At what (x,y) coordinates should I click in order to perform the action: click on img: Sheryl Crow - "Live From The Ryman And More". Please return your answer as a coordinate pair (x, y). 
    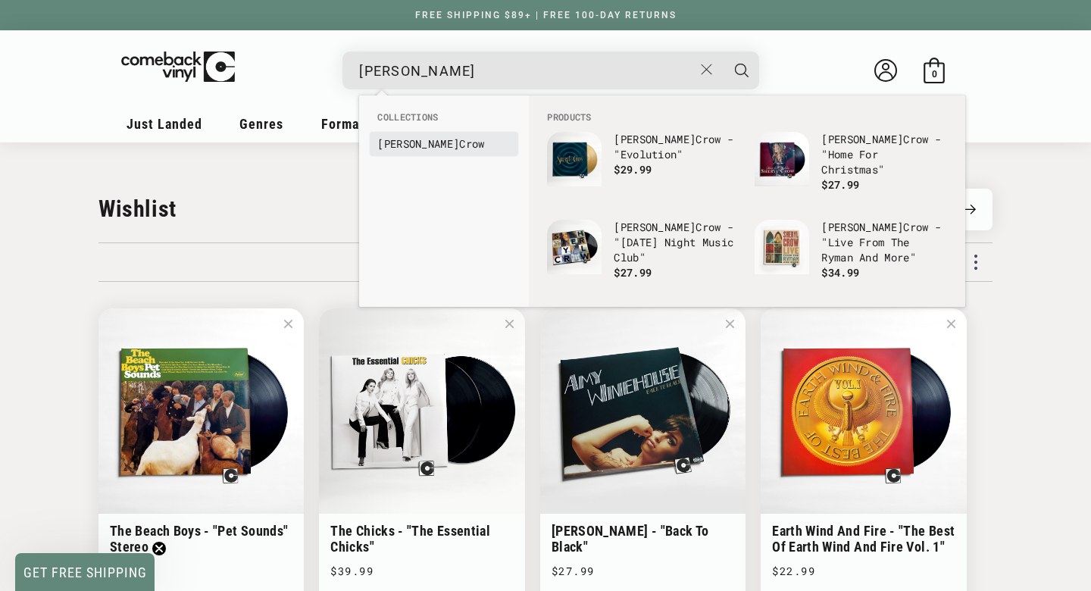
    Looking at the image, I should click on (782, 247).